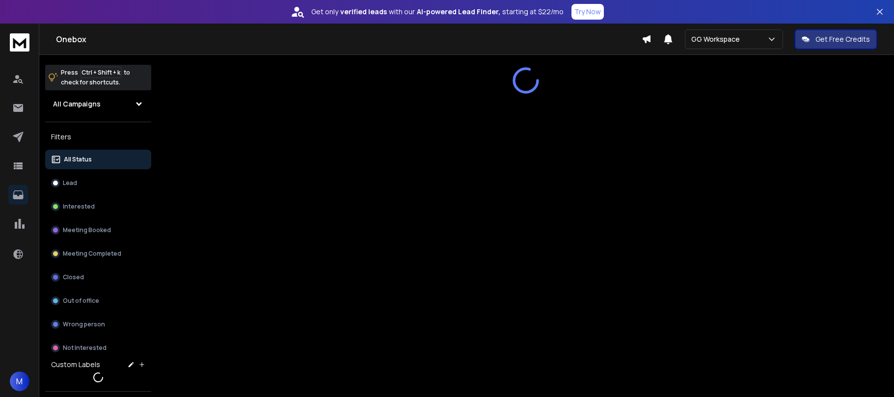  What do you see at coordinates (78, 160) in the screenshot?
I see `p: All Status` at bounding box center [78, 160].